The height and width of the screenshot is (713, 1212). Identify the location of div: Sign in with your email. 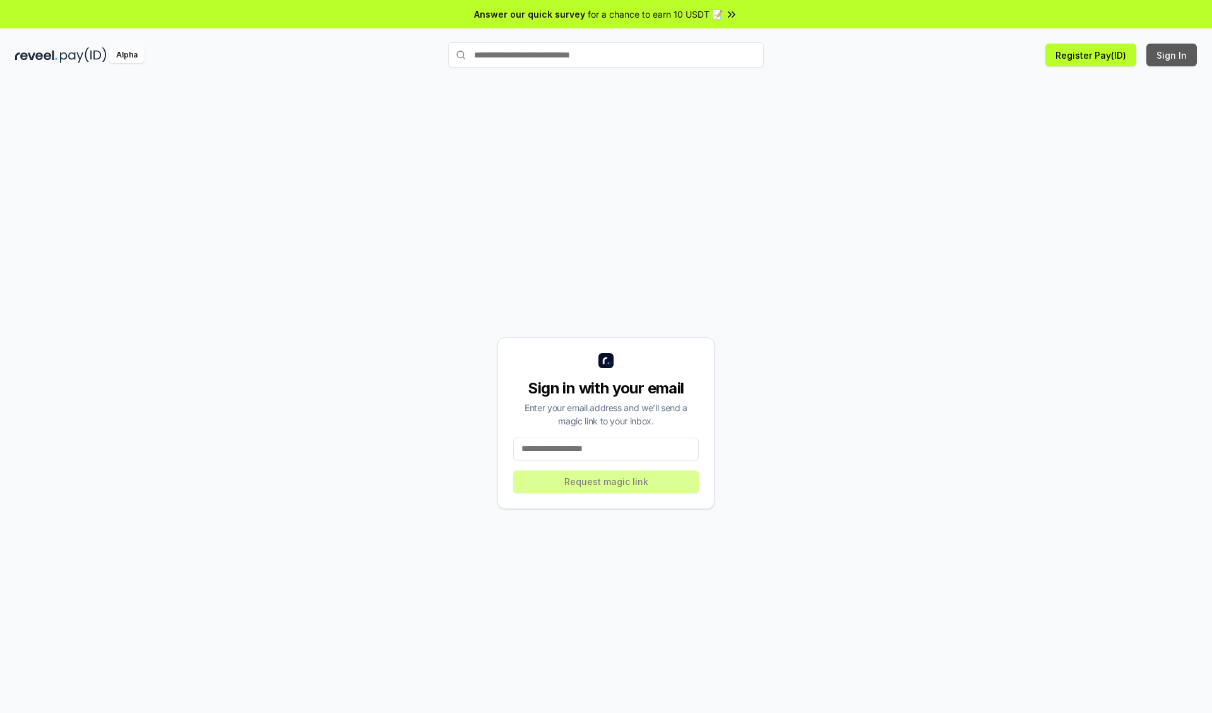
(606, 388).